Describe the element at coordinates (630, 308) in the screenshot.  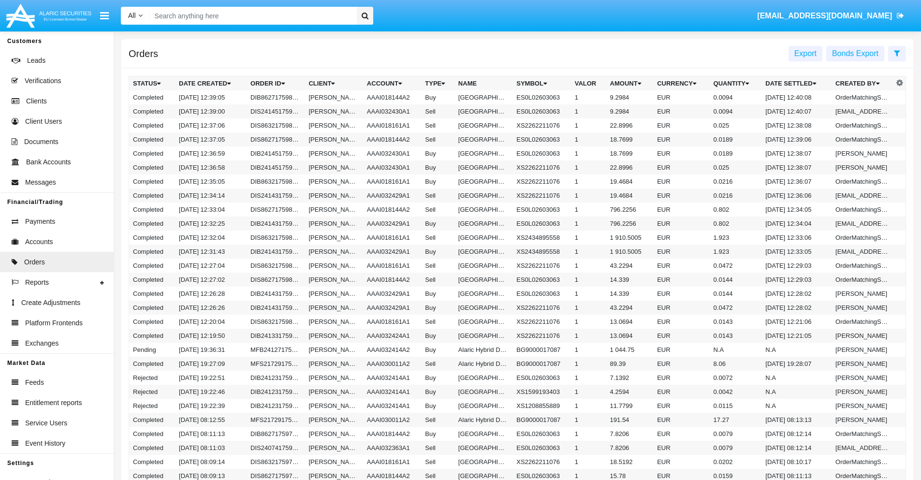
I see `td: 43.2294` at that location.